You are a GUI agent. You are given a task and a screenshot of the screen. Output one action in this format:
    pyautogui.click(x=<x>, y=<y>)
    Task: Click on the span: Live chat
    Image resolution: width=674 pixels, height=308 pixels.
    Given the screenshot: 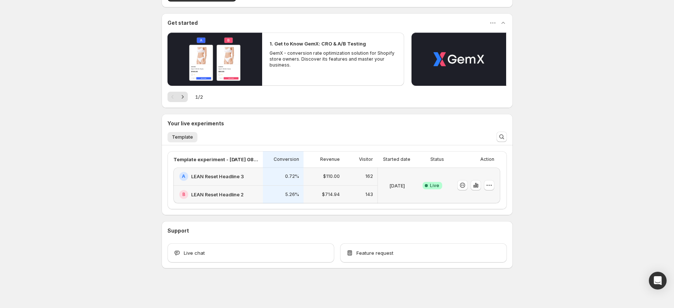 What is the action you would take?
    pyautogui.click(x=194, y=253)
    